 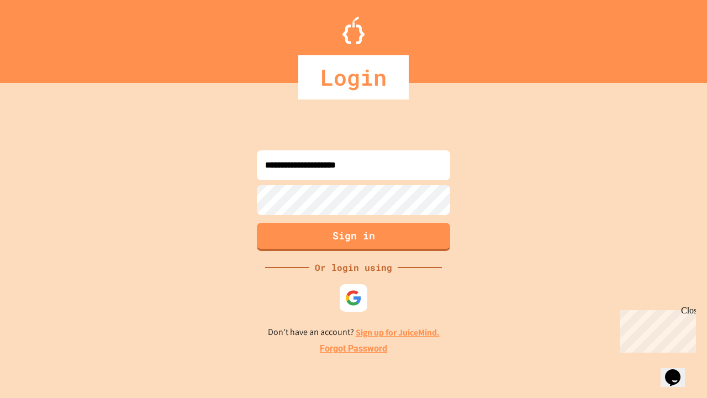 What do you see at coordinates (354, 298) in the screenshot?
I see `img: google-icon.svg` at bounding box center [354, 298].